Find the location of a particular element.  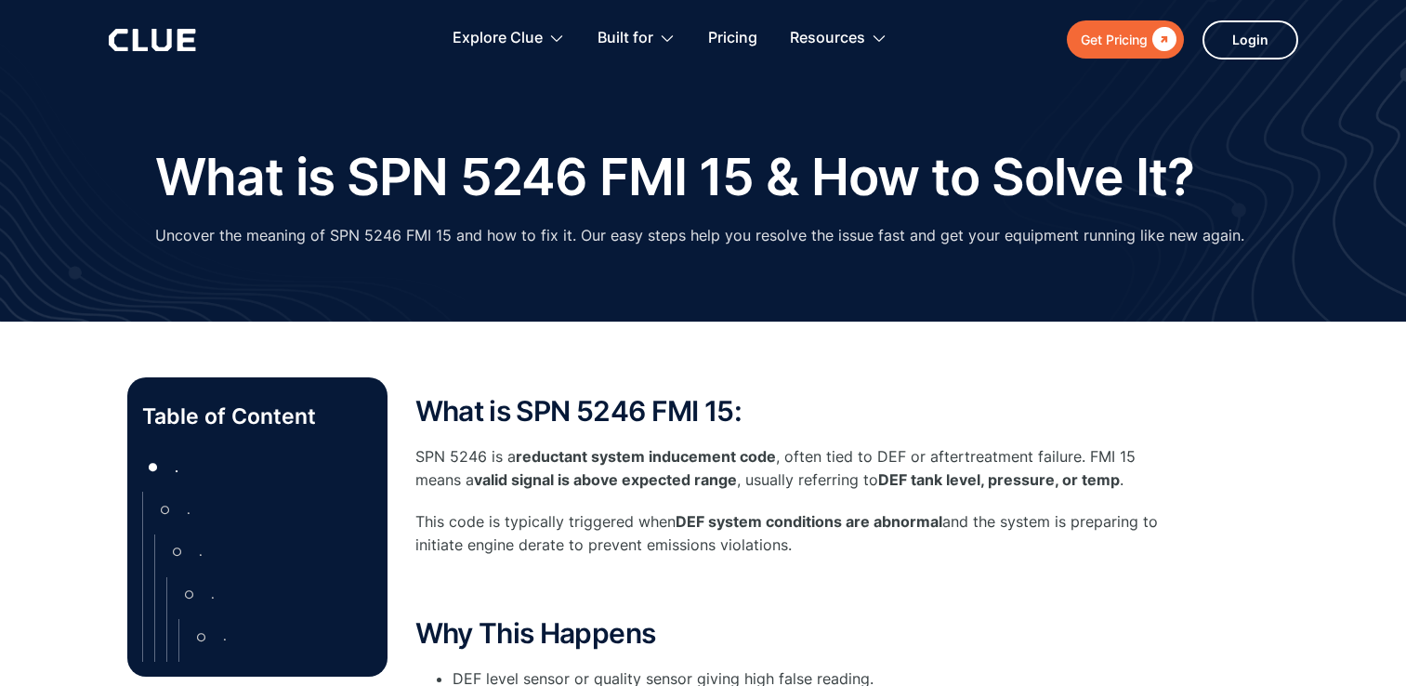

h2: Why This Happens is located at coordinates (787, 633).